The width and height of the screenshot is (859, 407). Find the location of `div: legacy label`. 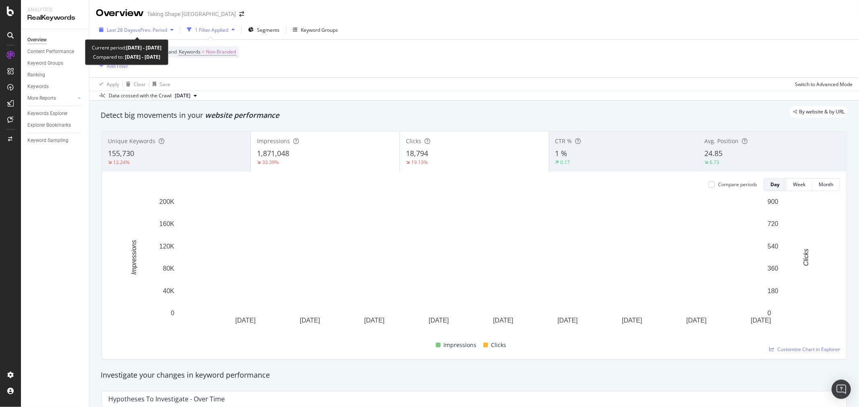

div: legacy label is located at coordinates (818, 112).